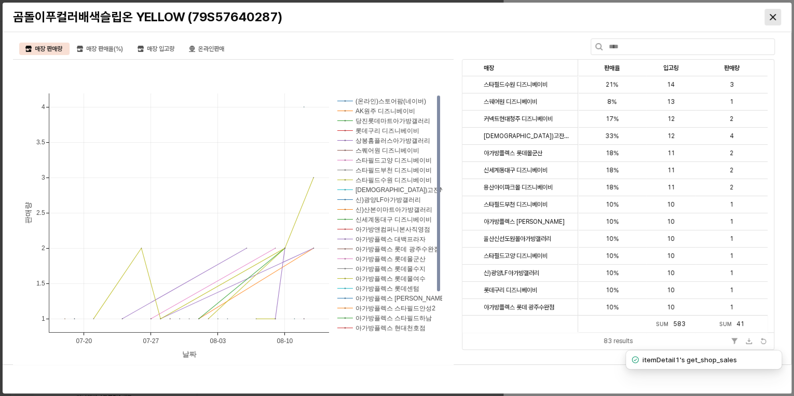 The height and width of the screenshot is (396, 794). Describe the element at coordinates (732, 85) in the screenshot. I see `span: 3` at that location.